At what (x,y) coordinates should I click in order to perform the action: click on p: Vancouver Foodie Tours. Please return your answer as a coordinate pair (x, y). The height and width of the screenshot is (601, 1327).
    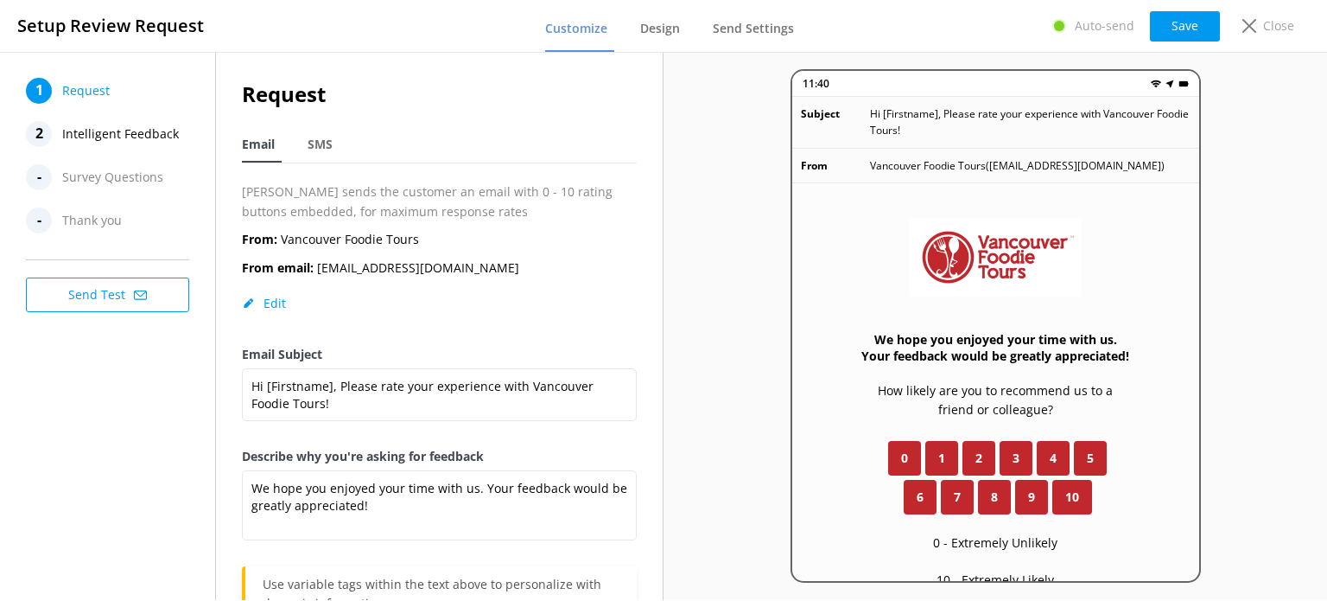
    Looking at the image, I should click on (330, 239).